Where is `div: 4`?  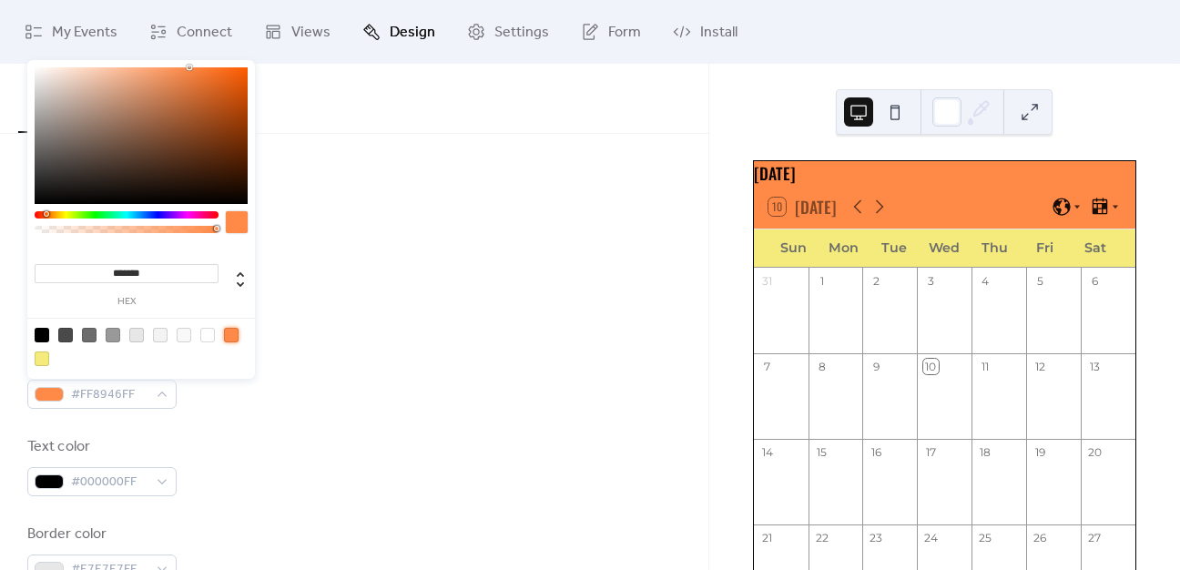
div: 4 is located at coordinates (985, 280).